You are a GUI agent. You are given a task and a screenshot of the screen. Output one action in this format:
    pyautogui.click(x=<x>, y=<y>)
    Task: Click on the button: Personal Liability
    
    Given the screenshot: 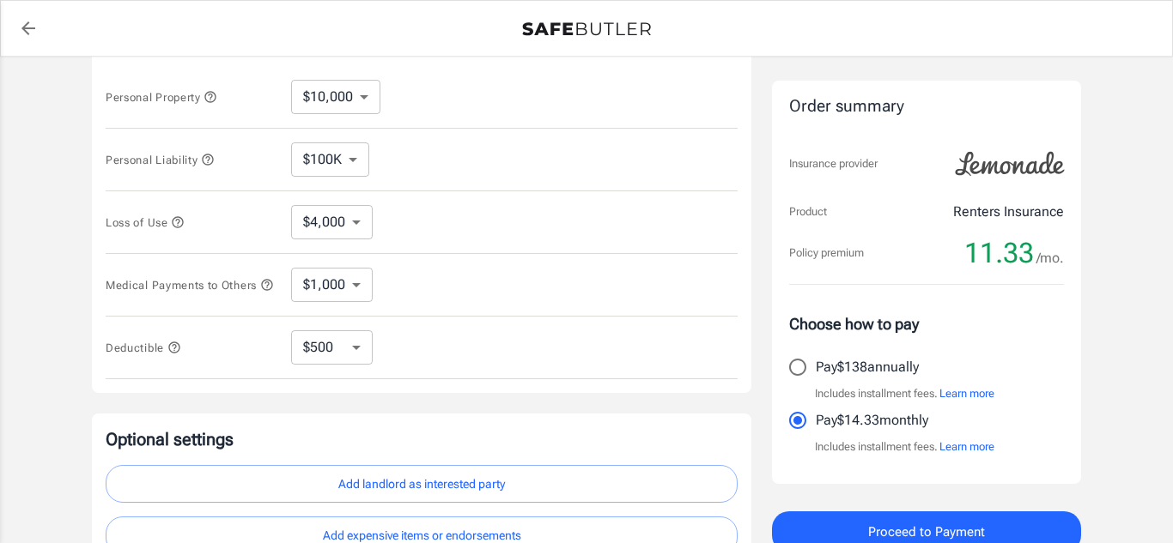 What is the action you would take?
    pyautogui.click(x=160, y=160)
    